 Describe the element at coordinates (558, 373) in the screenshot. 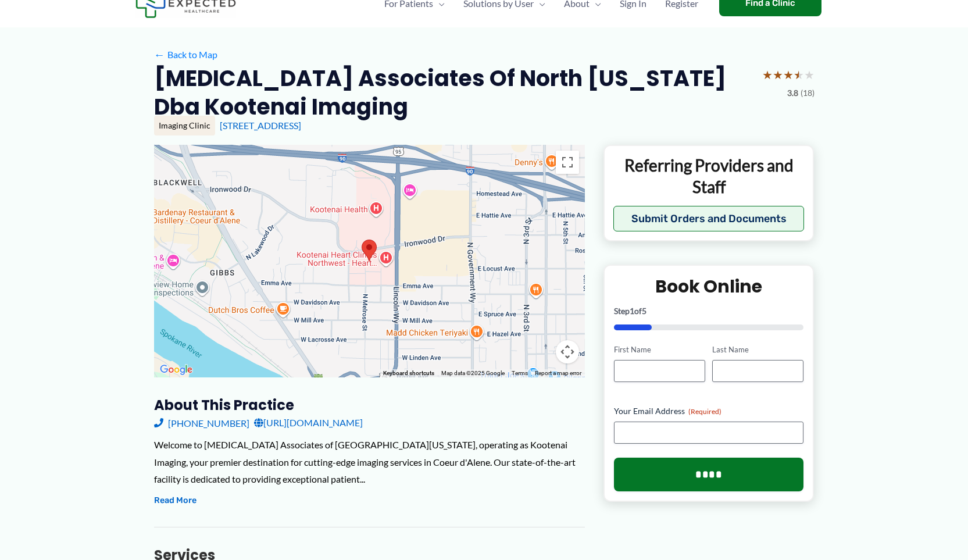

I see `a: Report a map error` at that location.